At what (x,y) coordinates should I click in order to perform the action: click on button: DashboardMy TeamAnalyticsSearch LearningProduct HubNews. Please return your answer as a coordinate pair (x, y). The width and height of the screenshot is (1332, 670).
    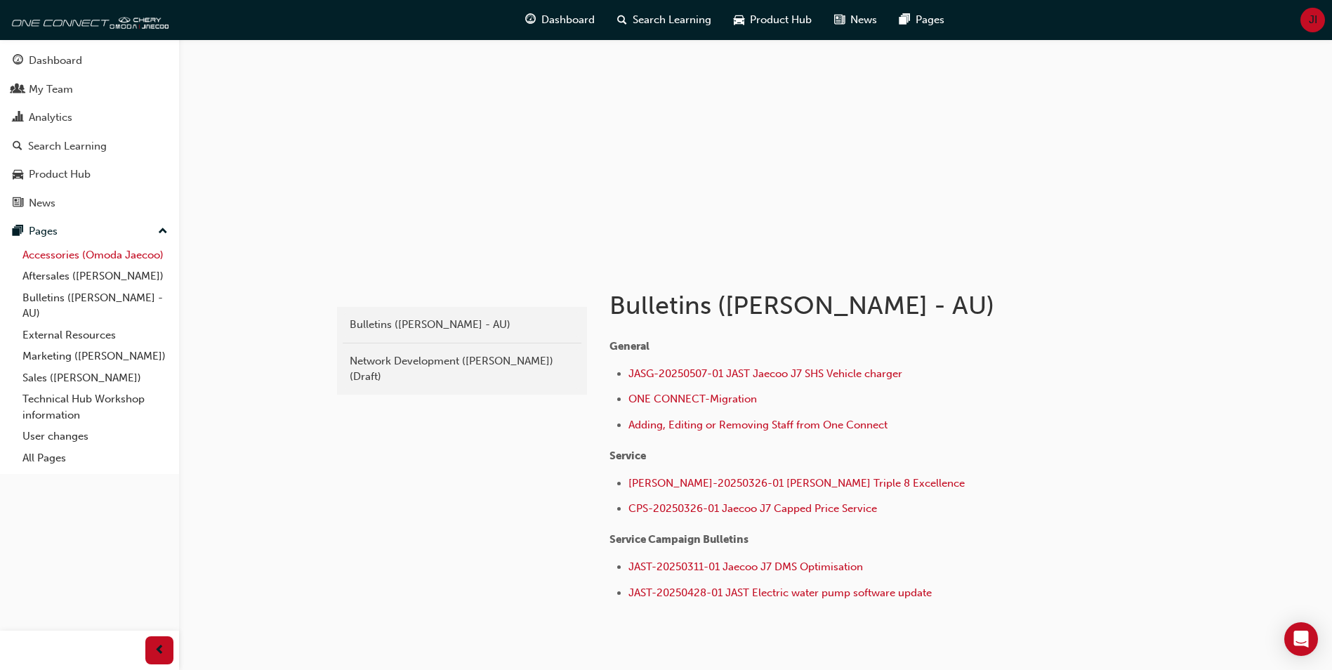
    Looking at the image, I should click on (89, 131).